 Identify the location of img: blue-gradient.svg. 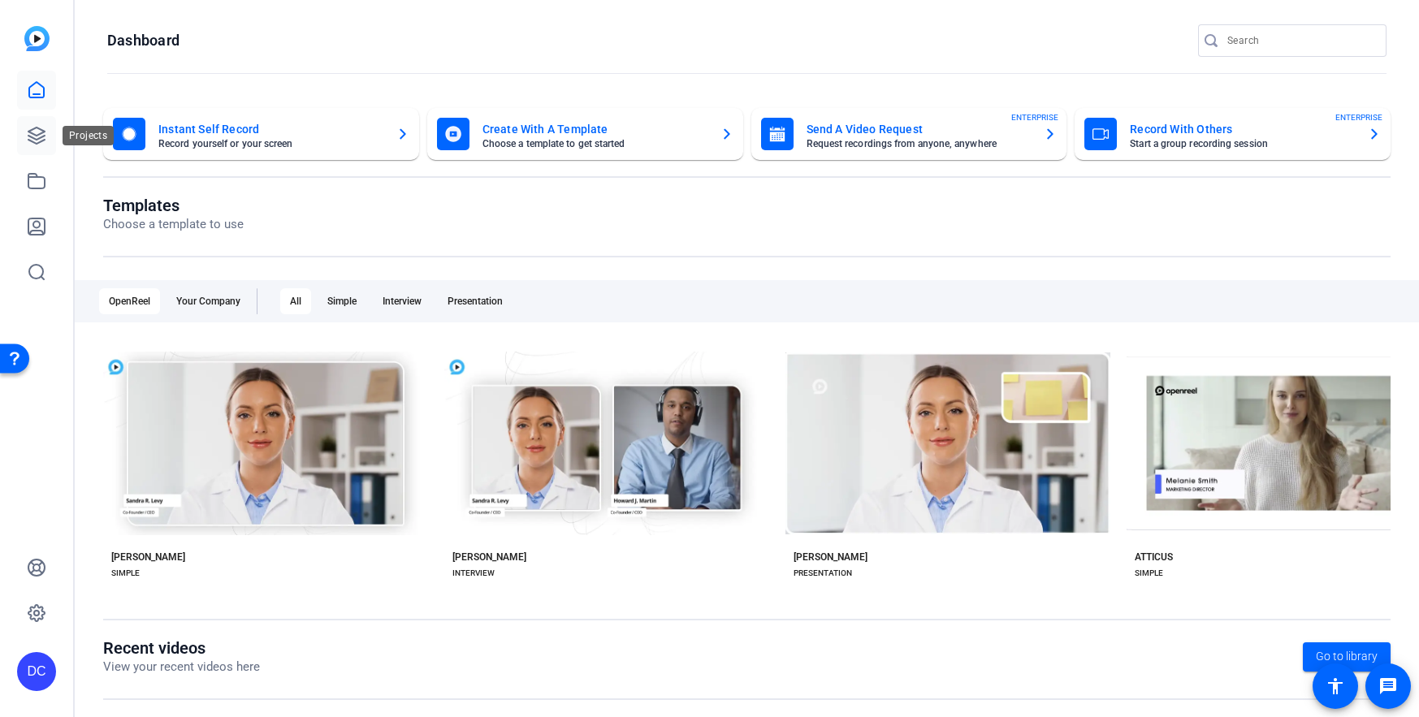
(37, 38).